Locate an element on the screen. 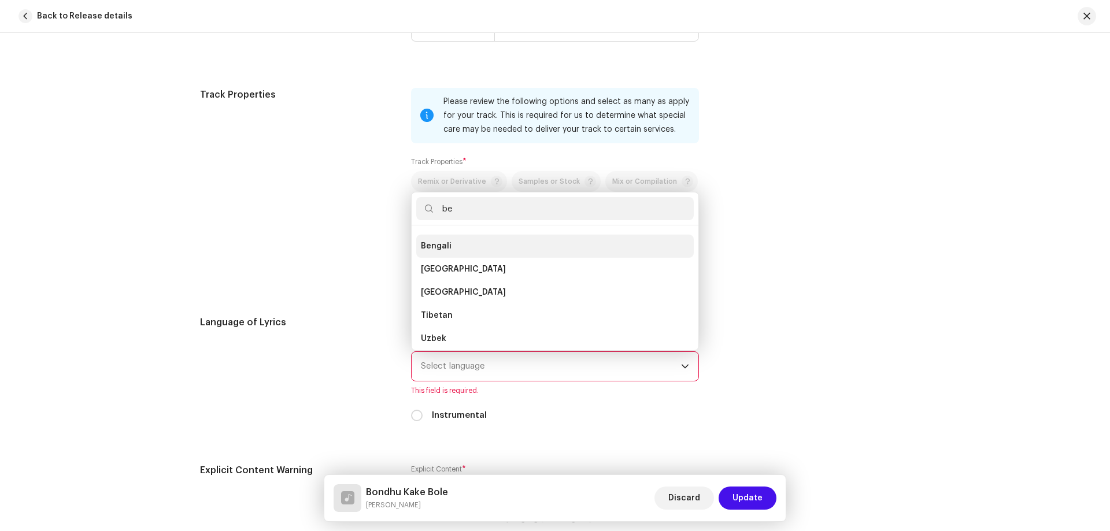 The image size is (1110, 531). small: Explicit Content is located at coordinates (437, 470).